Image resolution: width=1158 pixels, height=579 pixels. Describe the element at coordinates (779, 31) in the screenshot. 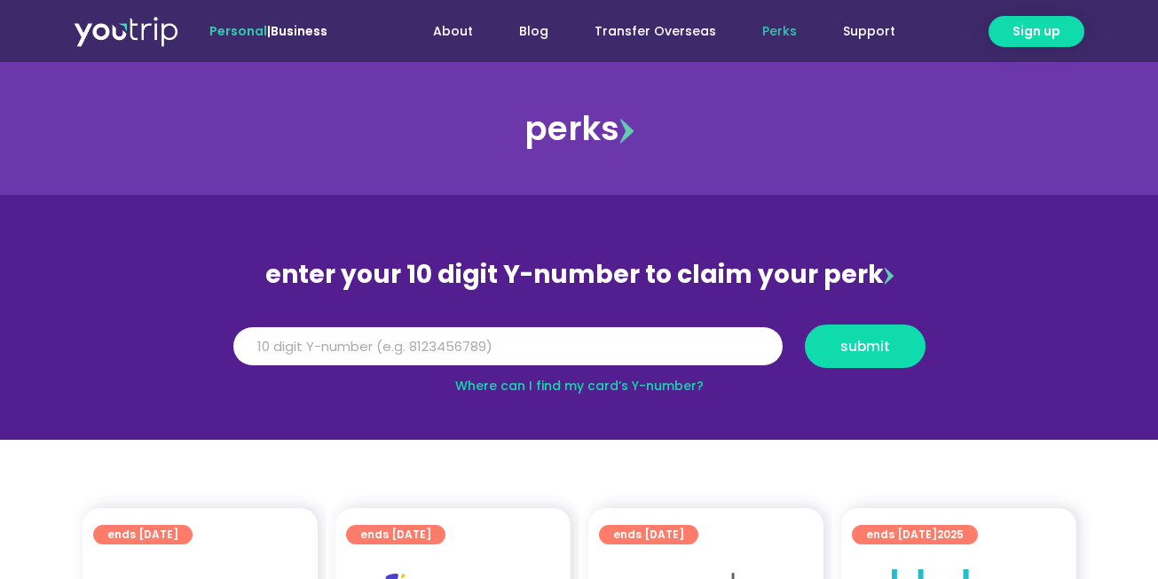

I see `a: Perks` at that location.